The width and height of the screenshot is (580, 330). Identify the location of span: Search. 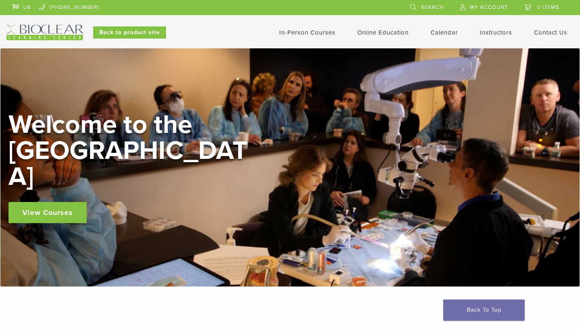
(432, 7).